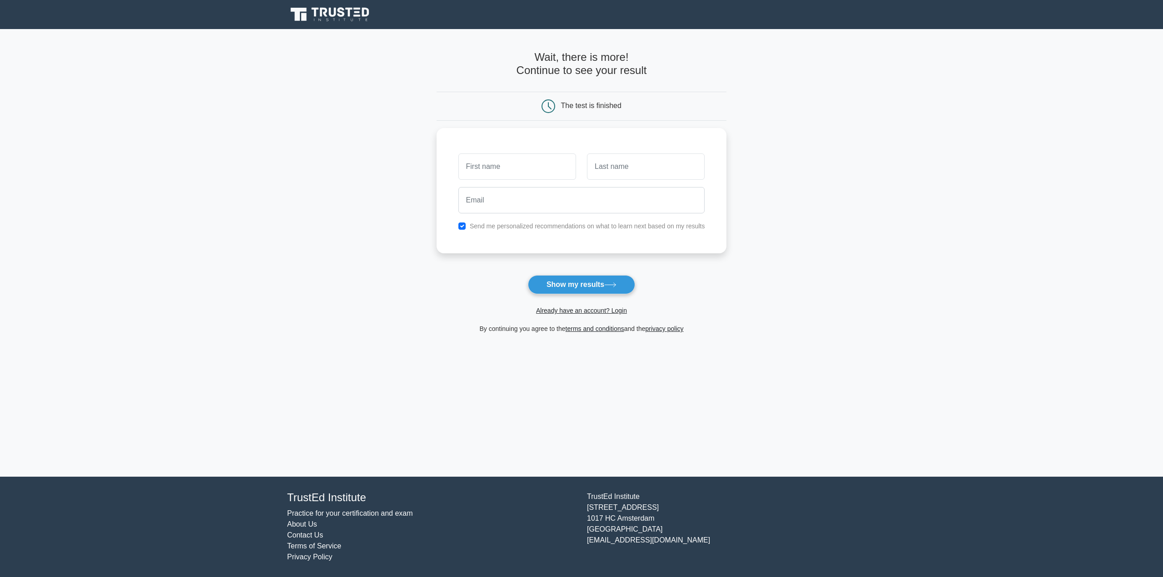 Image resolution: width=1163 pixels, height=577 pixels. I want to click on input: Last name, so click(645, 167).